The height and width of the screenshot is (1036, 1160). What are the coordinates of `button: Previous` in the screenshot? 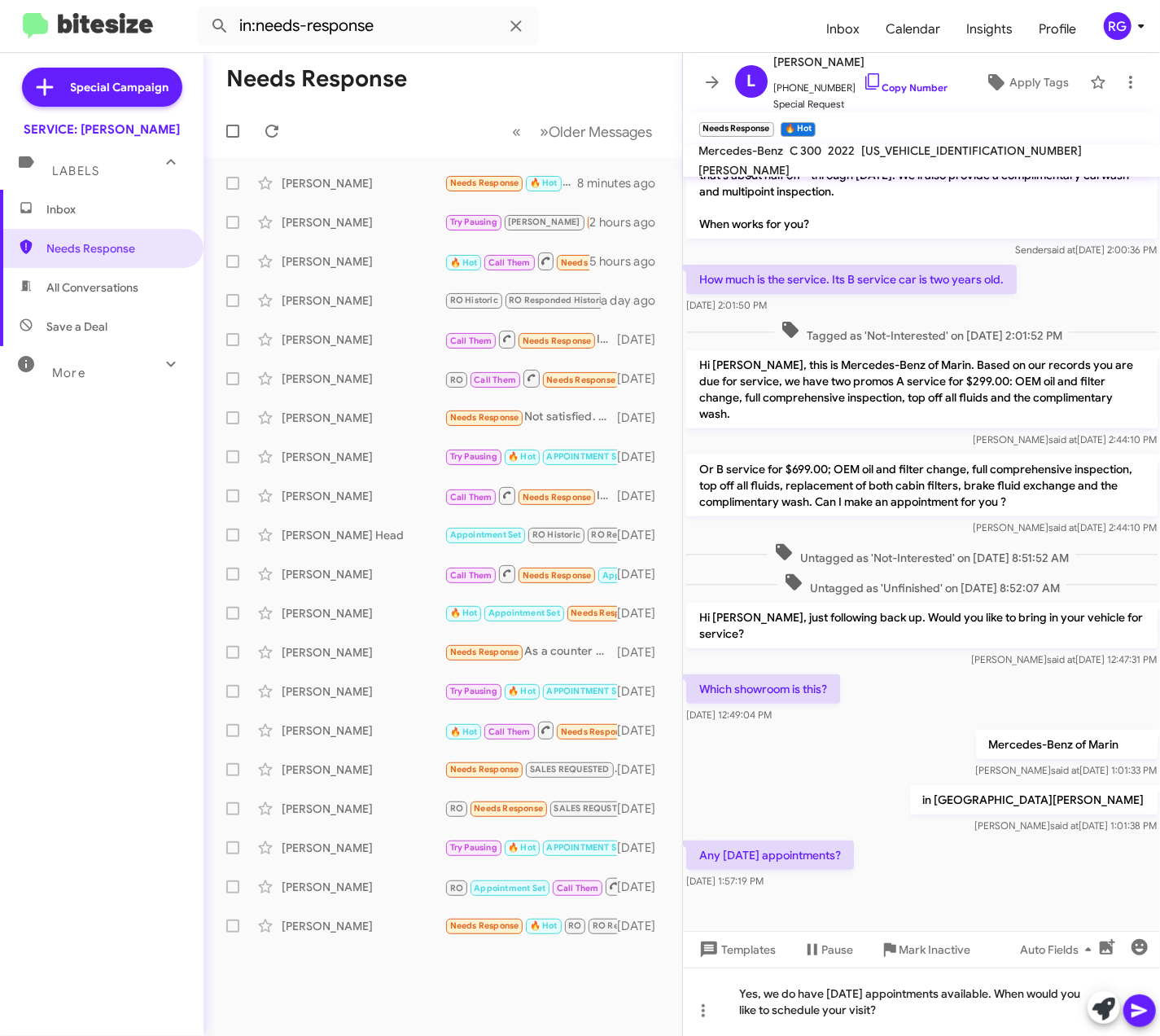 It's located at (517, 132).